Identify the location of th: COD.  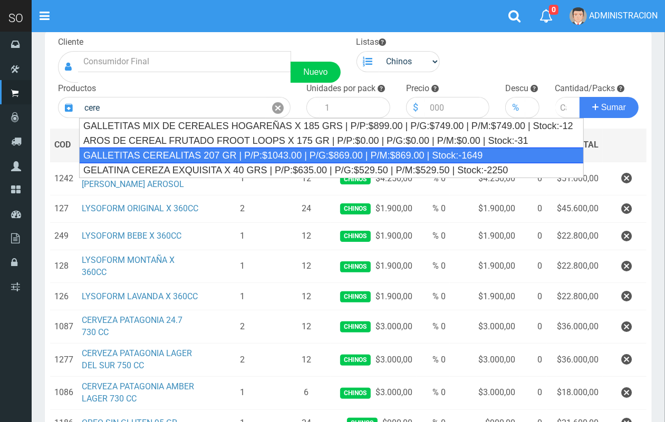
(64, 145).